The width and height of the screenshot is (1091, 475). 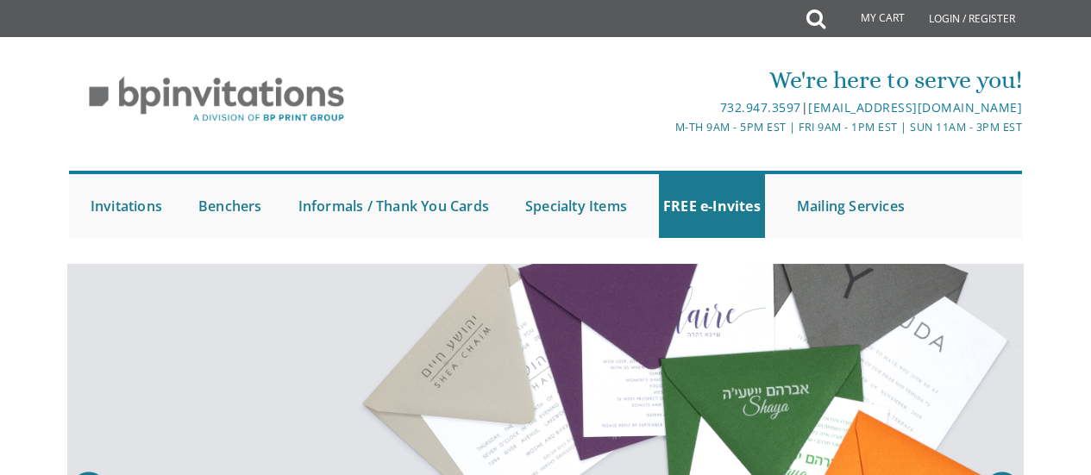 What do you see at coordinates (850, 206) in the screenshot?
I see `a: Mailing Services` at bounding box center [850, 206].